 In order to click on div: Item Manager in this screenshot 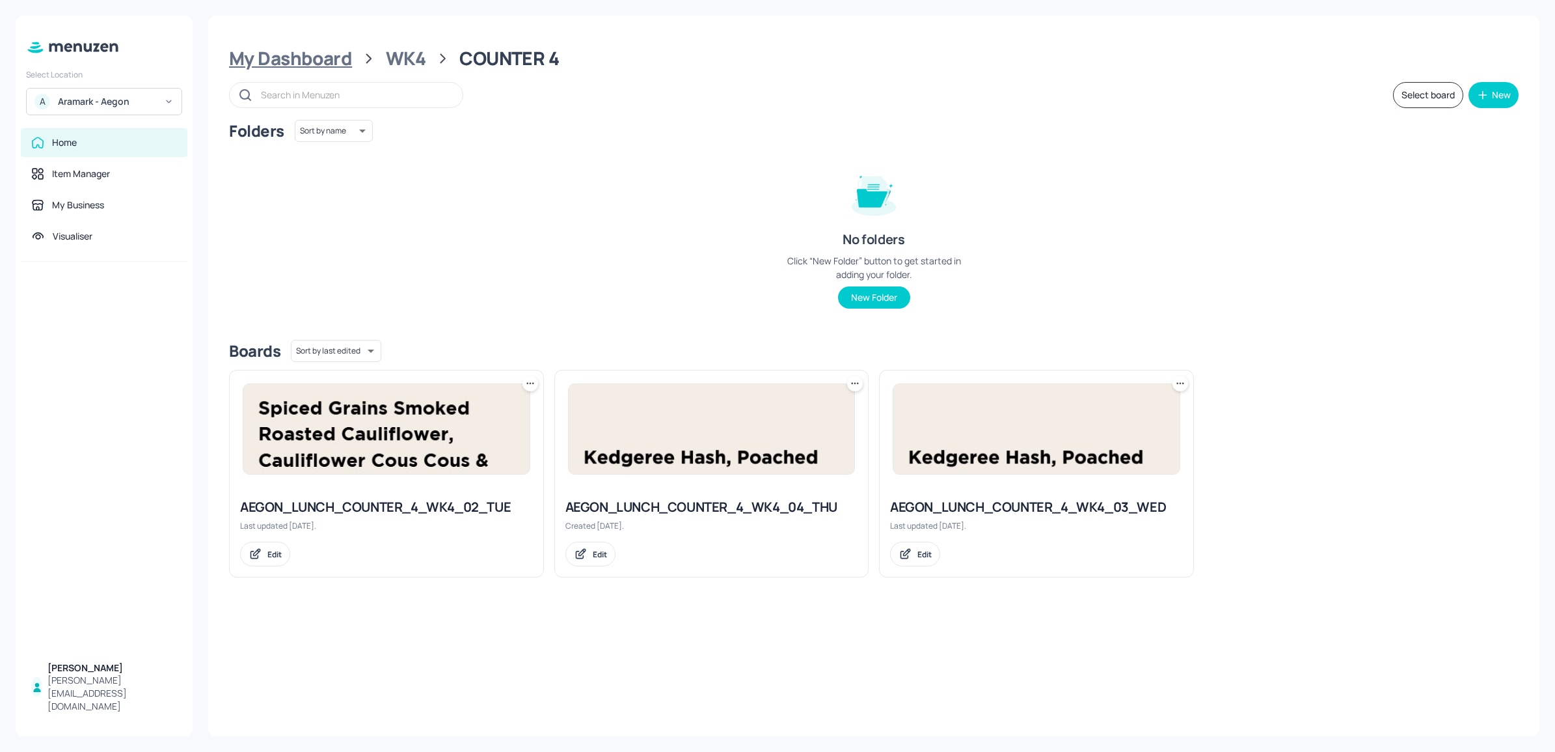, I will do `click(81, 174)`.